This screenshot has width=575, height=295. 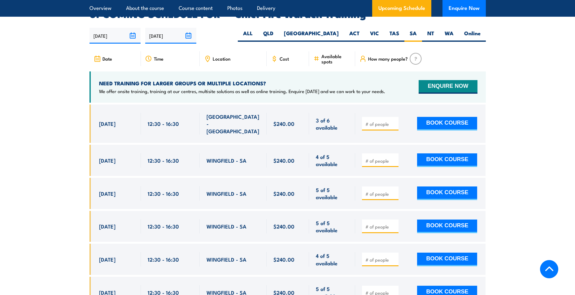 I want to click on label: TAS, so click(x=394, y=36).